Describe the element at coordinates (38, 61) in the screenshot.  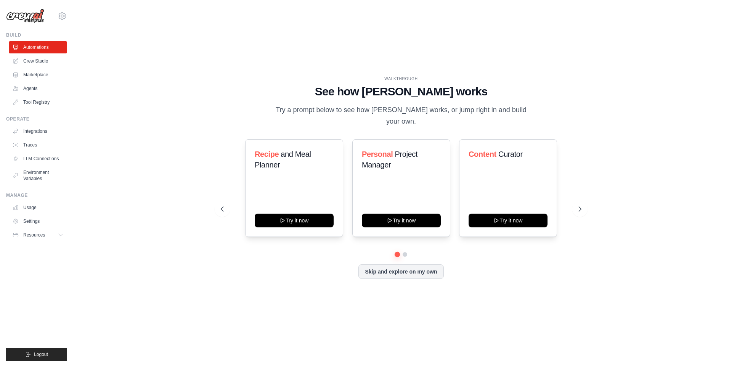
I see `a: Crew Studio` at that location.